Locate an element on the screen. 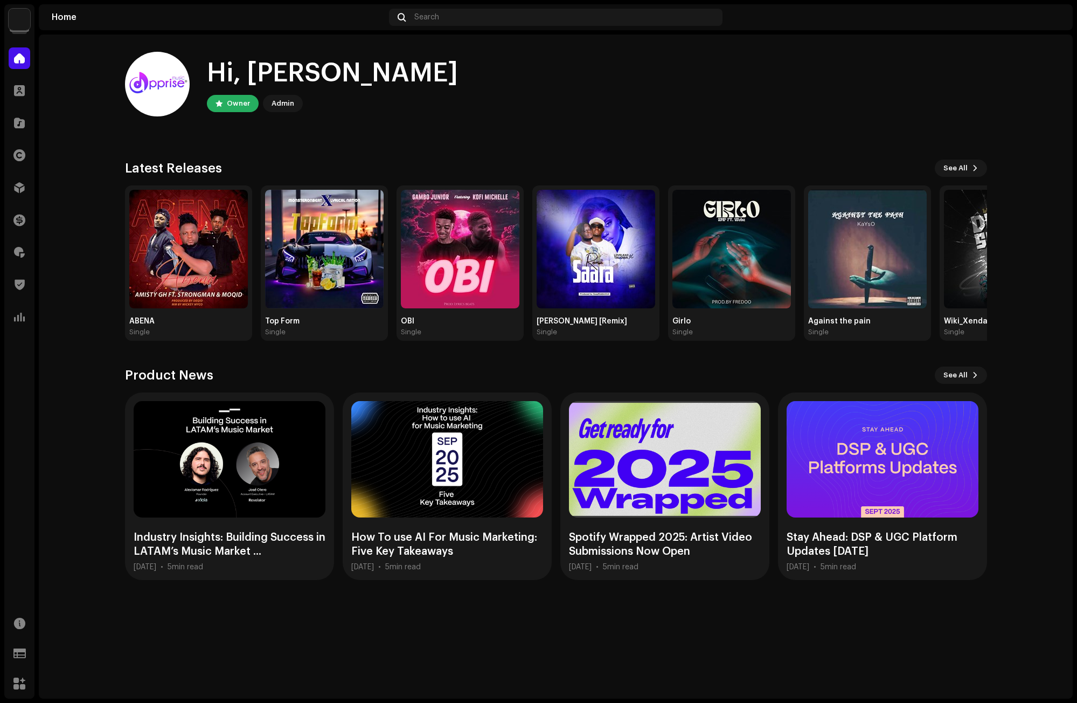 This screenshot has height=703, width=1077. span: Search is located at coordinates (427, 17).